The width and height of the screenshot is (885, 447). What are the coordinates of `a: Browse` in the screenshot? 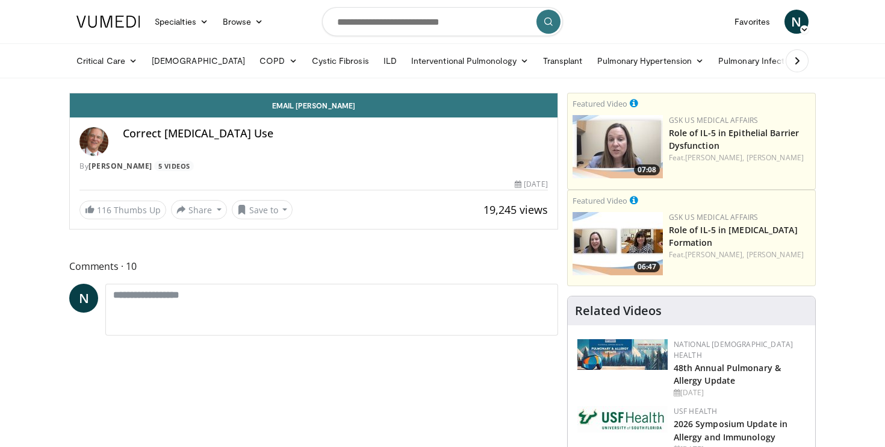 It's located at (243, 22).